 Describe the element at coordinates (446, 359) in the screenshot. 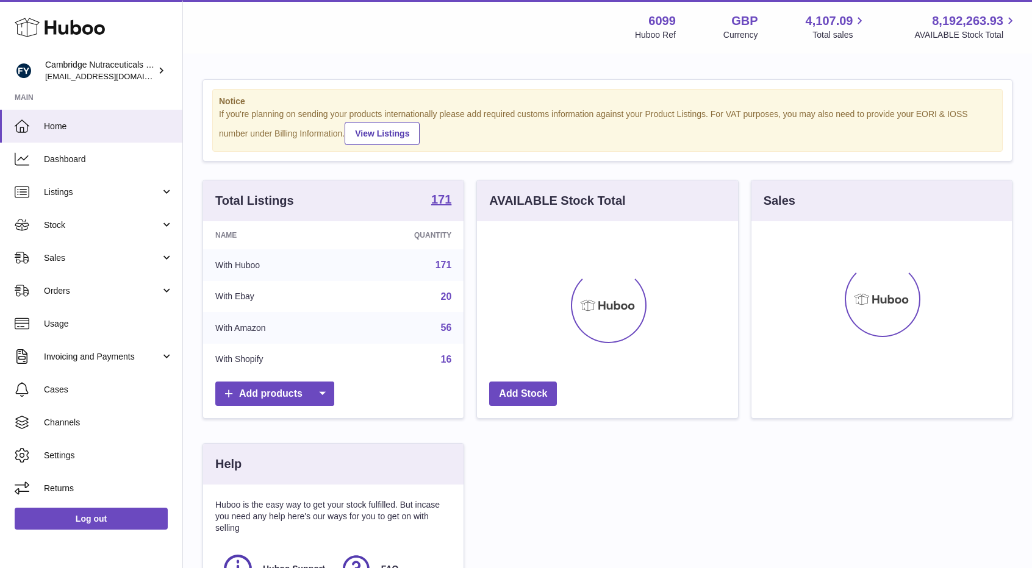

I see `a: 16` at that location.